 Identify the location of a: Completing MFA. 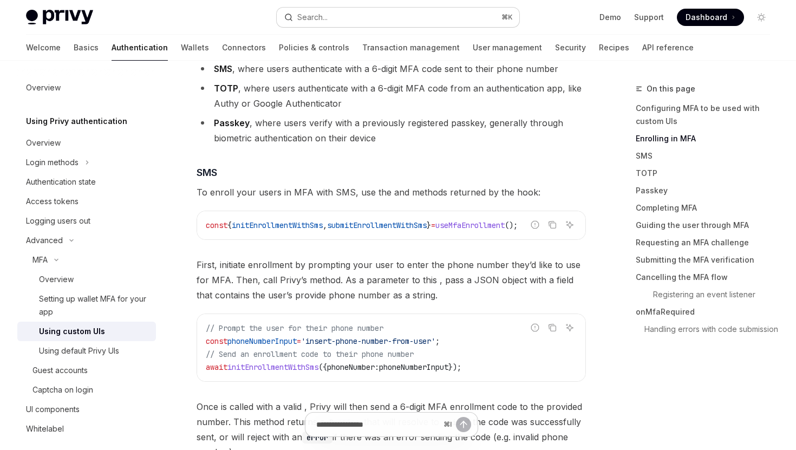
(707, 208).